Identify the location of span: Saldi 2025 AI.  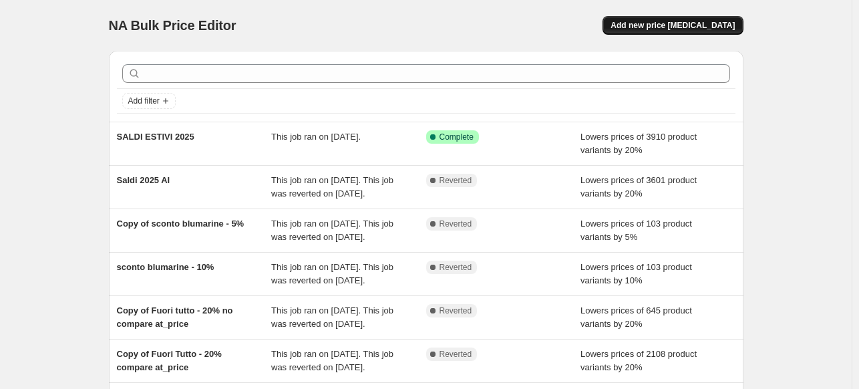
(144, 180).